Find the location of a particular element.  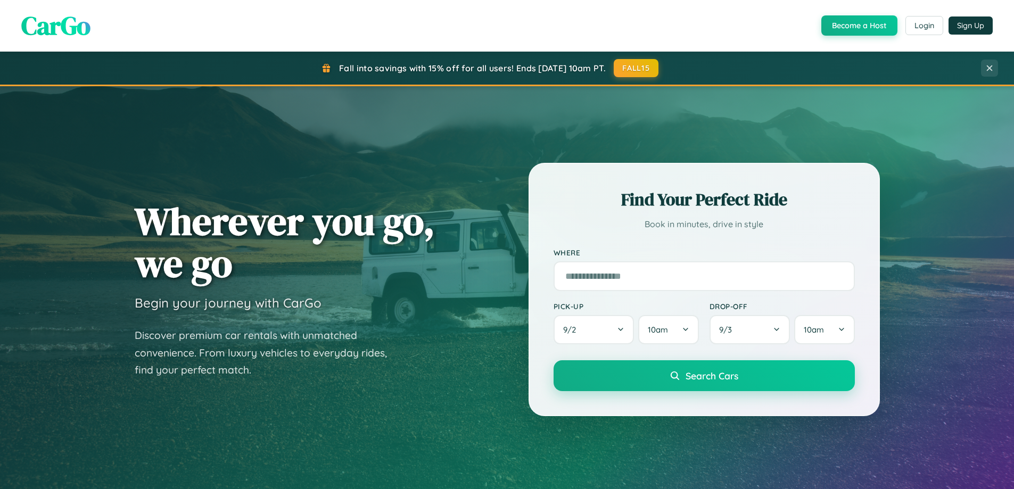

span: 9 / 2 is located at coordinates (572, 329).